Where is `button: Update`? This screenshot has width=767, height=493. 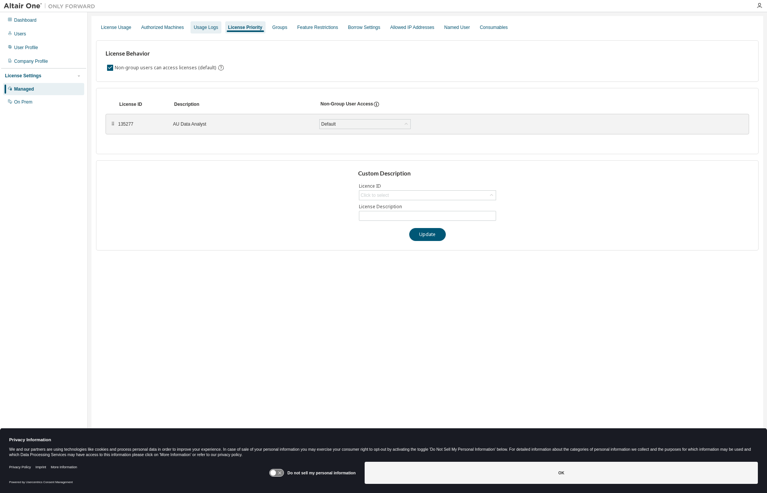
button: Update is located at coordinates (428, 235).